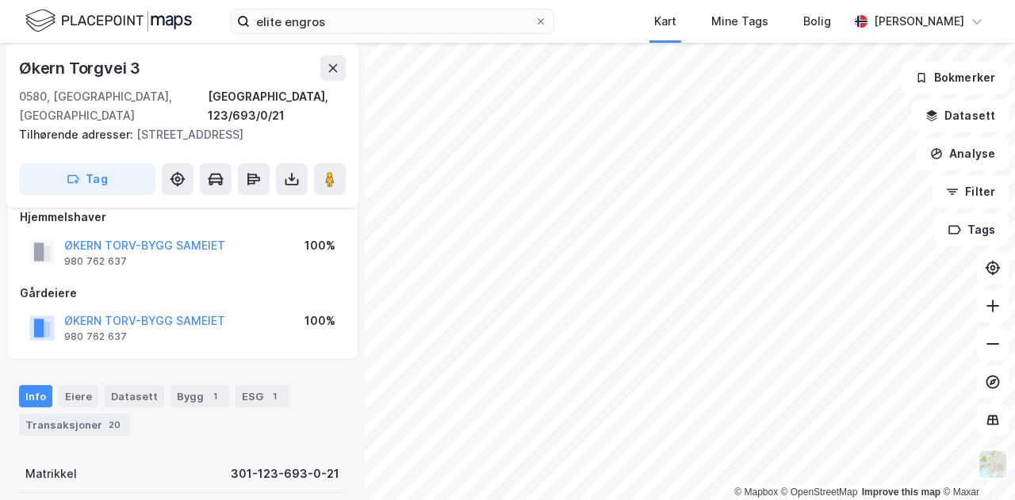 This screenshot has height=500, width=1015. Describe the element at coordinates (961, 116) in the screenshot. I see `button: Datasett` at that location.